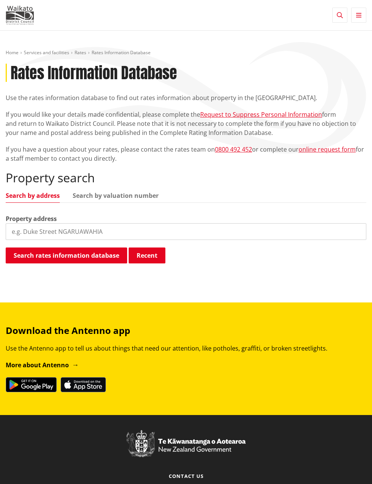 This screenshot has width=372, height=484. I want to click on a: Contact us, so click(186, 476).